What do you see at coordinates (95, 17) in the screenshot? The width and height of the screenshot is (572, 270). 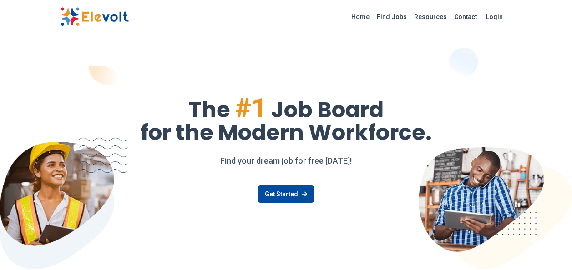 I see `img: Elevolt` at bounding box center [95, 17].